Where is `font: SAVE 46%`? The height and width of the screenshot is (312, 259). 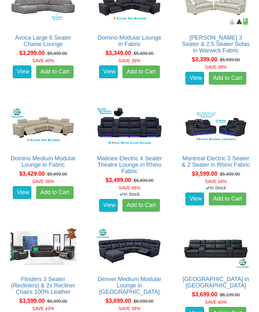 font: SAVE 46% is located at coordinates (129, 188).